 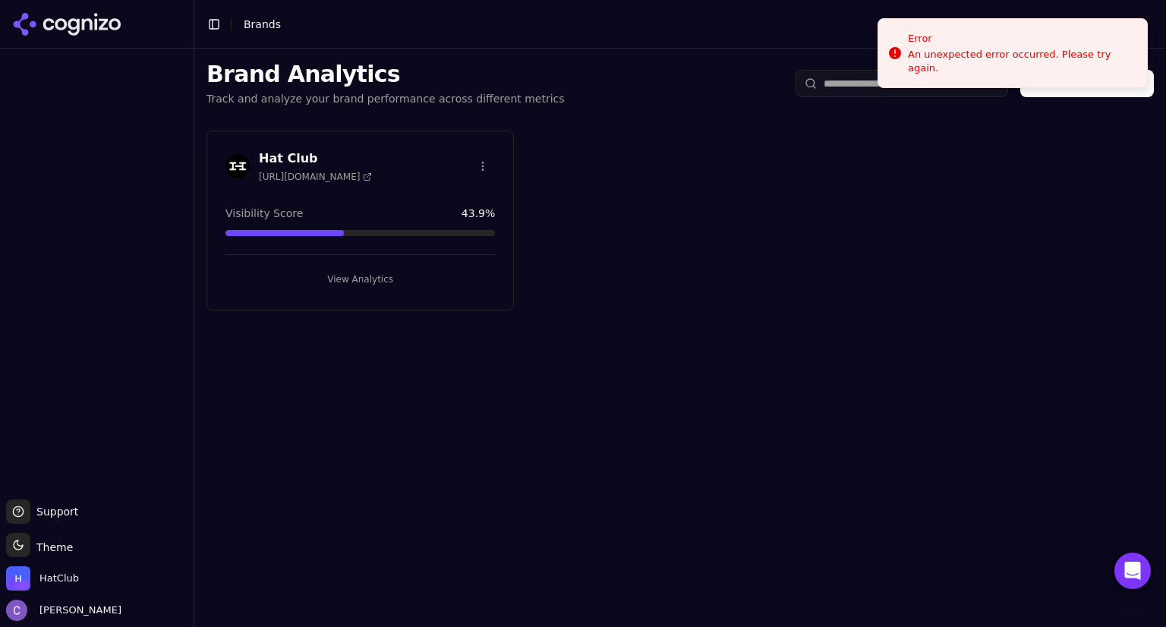 What do you see at coordinates (386, 99) in the screenshot?
I see `p: Track and analyze your brand performance across different metrics` at bounding box center [386, 99].